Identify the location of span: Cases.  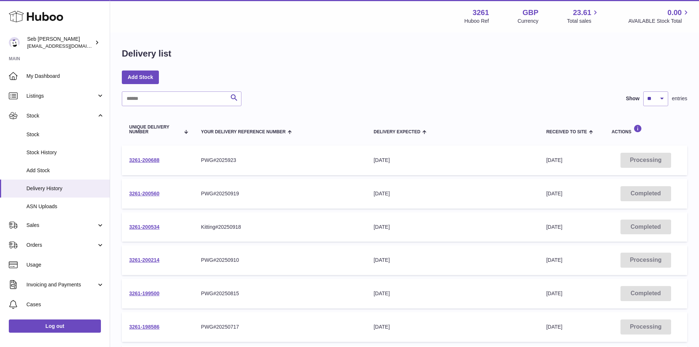
(65, 304).